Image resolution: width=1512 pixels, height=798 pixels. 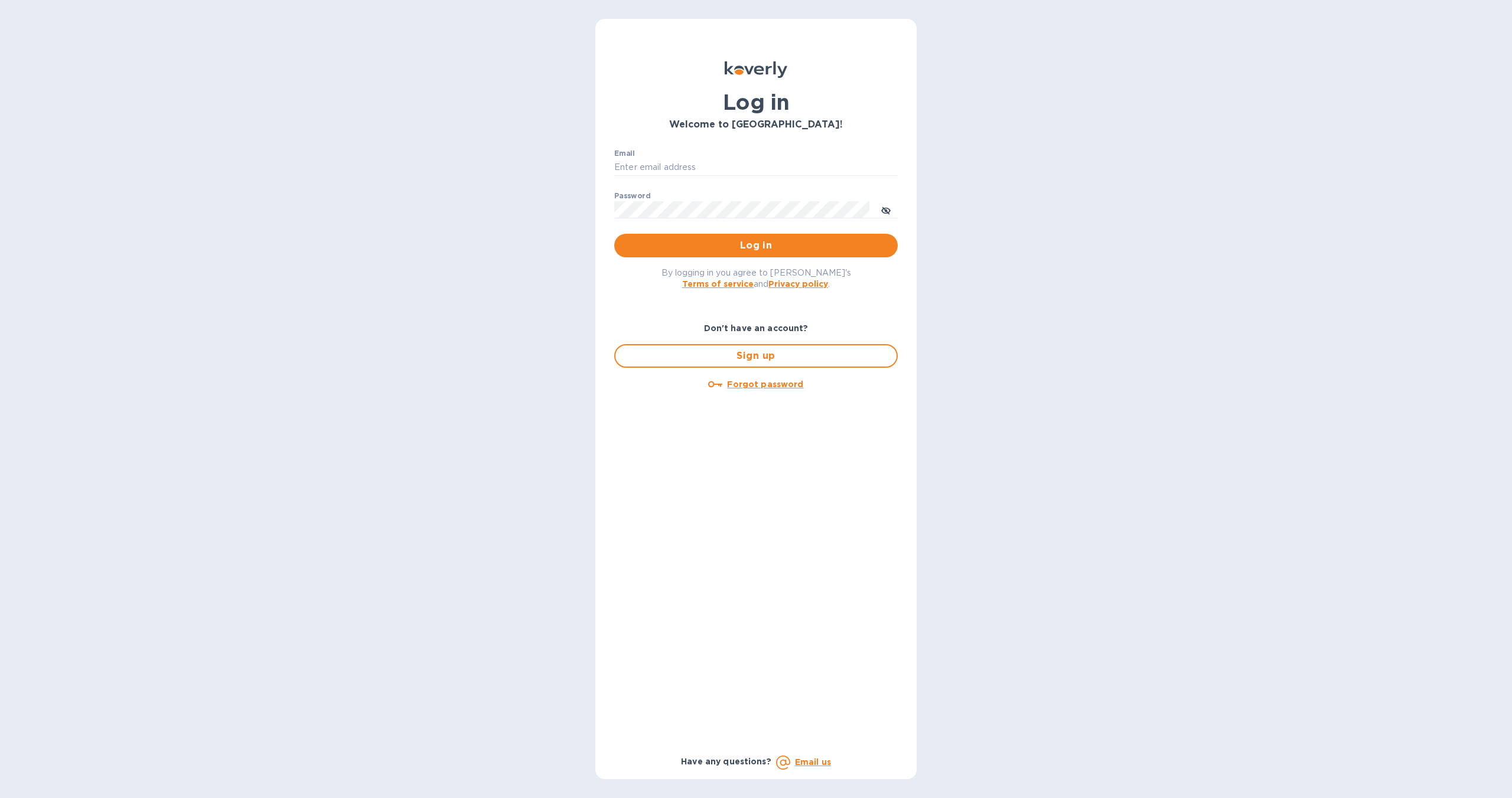 I want to click on b: Email us, so click(x=813, y=762).